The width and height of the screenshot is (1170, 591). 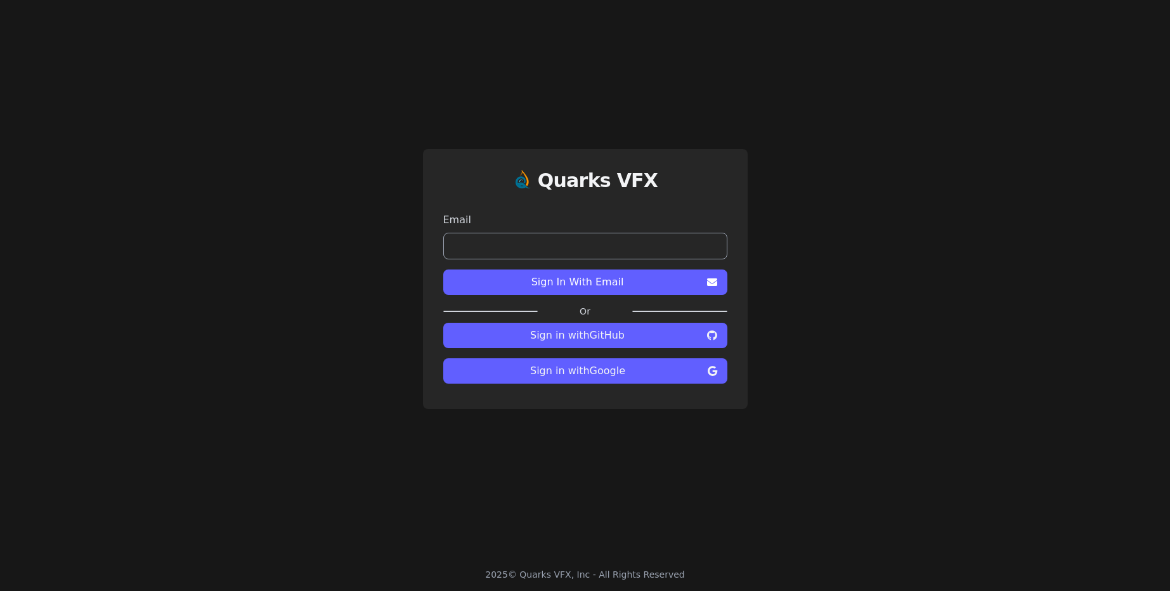 What do you see at coordinates (598, 186) in the screenshot?
I see `a: Quarks VFX` at bounding box center [598, 186].